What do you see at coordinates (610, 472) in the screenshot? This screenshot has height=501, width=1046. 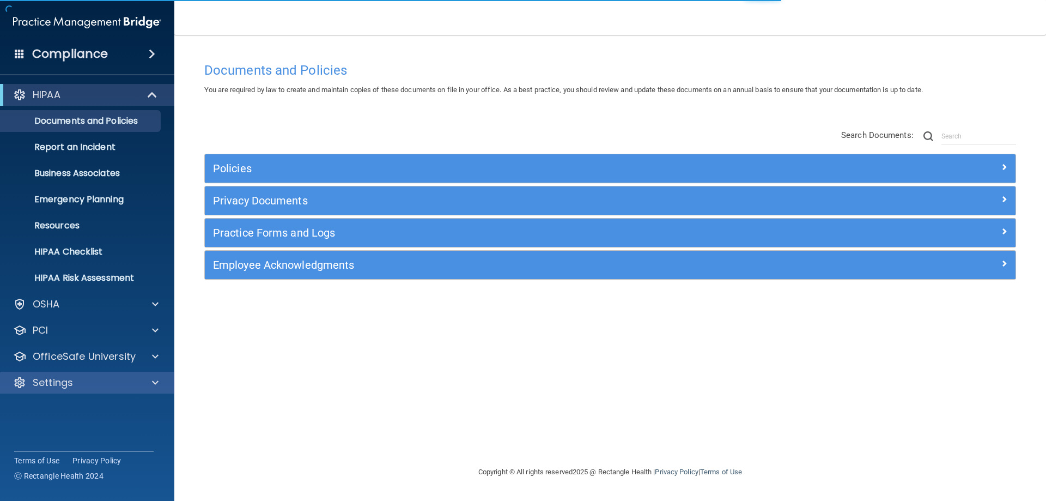 I see `div: Copyright © All rights reserved 2025 @ Rectangle Health | |` at bounding box center [610, 472].